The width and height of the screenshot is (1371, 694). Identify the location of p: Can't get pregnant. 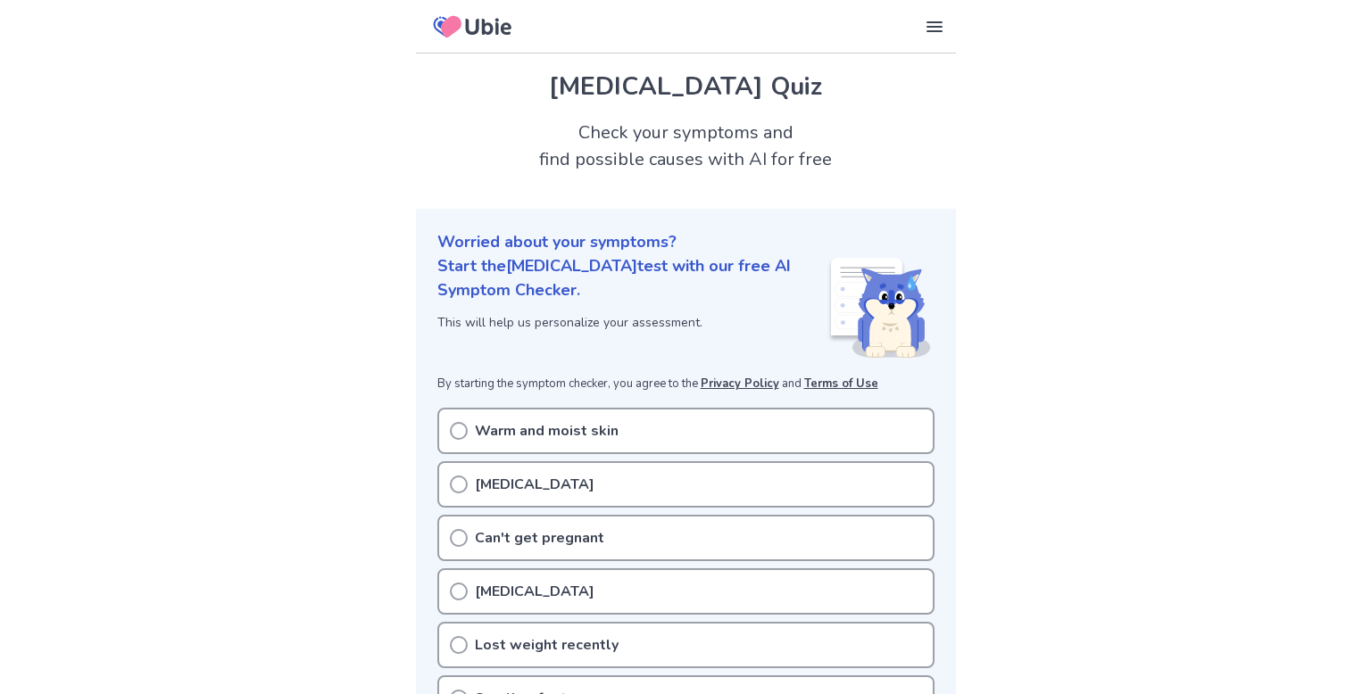
(539, 538).